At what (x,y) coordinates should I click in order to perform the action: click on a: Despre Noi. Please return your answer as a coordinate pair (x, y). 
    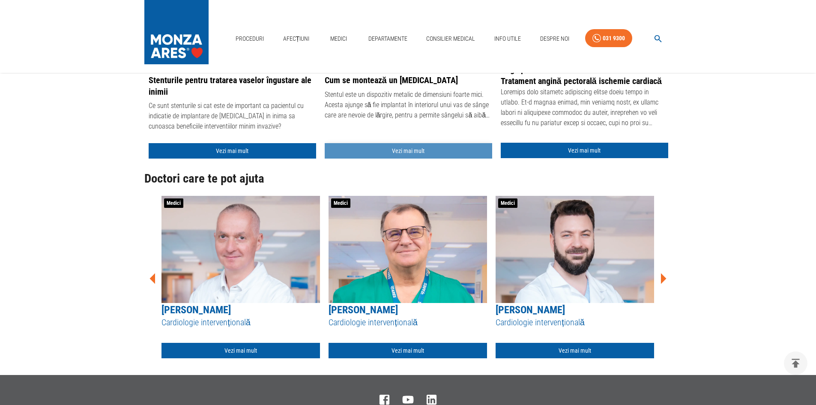
    Looking at the image, I should click on (555, 39).